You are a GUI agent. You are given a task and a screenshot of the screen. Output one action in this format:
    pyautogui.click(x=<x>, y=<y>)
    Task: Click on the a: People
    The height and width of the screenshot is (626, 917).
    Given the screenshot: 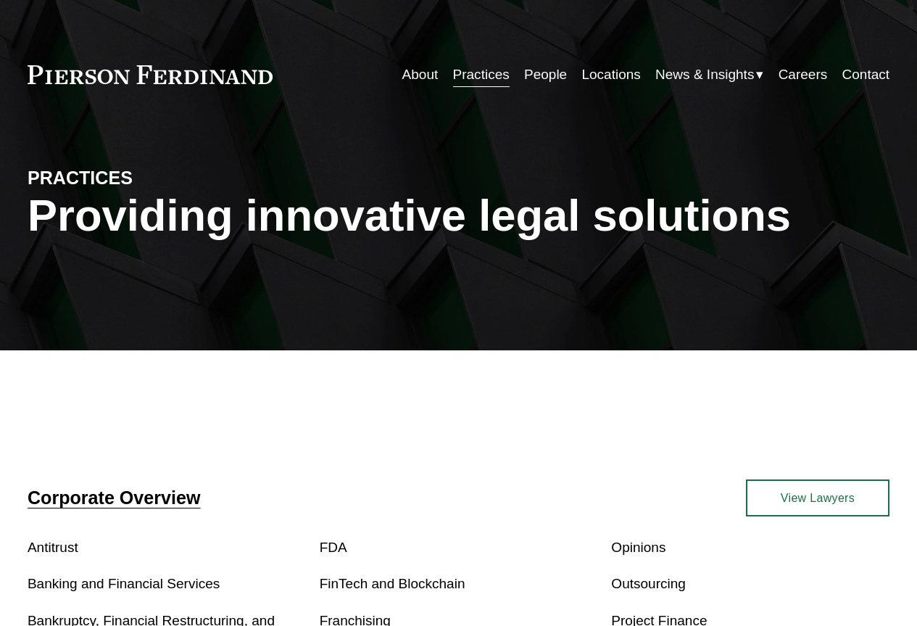 What is the action you would take?
    pyautogui.click(x=545, y=75)
    